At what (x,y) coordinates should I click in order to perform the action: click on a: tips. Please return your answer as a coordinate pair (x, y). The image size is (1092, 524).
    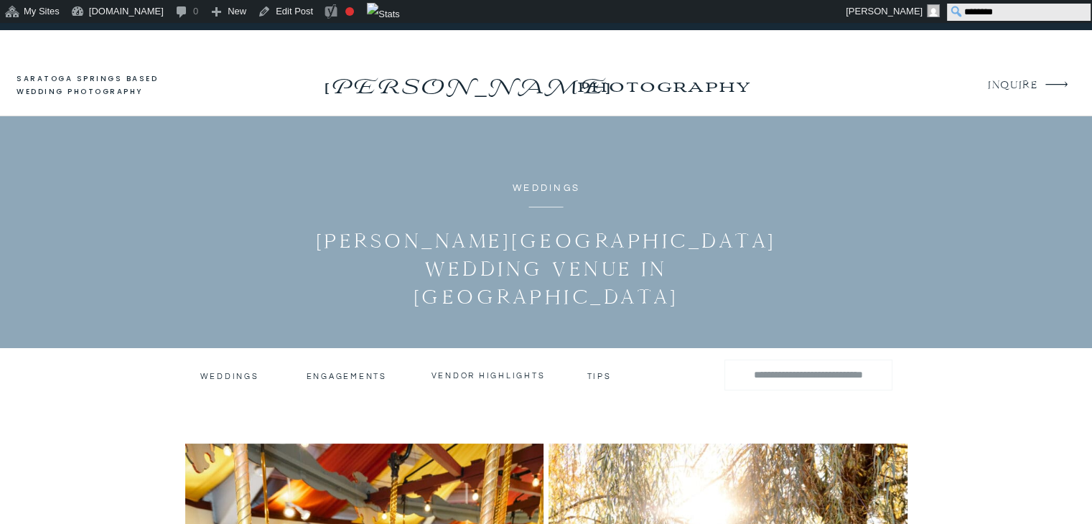
    Looking at the image, I should click on (600, 375).